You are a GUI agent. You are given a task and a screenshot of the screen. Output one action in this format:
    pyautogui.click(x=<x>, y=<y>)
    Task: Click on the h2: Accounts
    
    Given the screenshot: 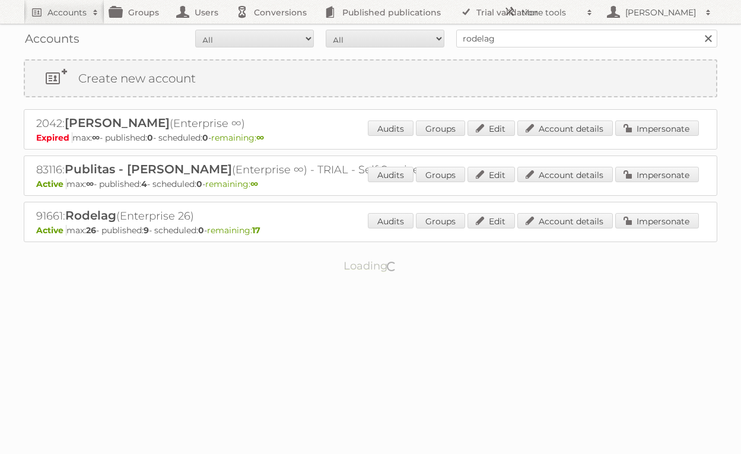 What is the action you would take?
    pyautogui.click(x=67, y=12)
    